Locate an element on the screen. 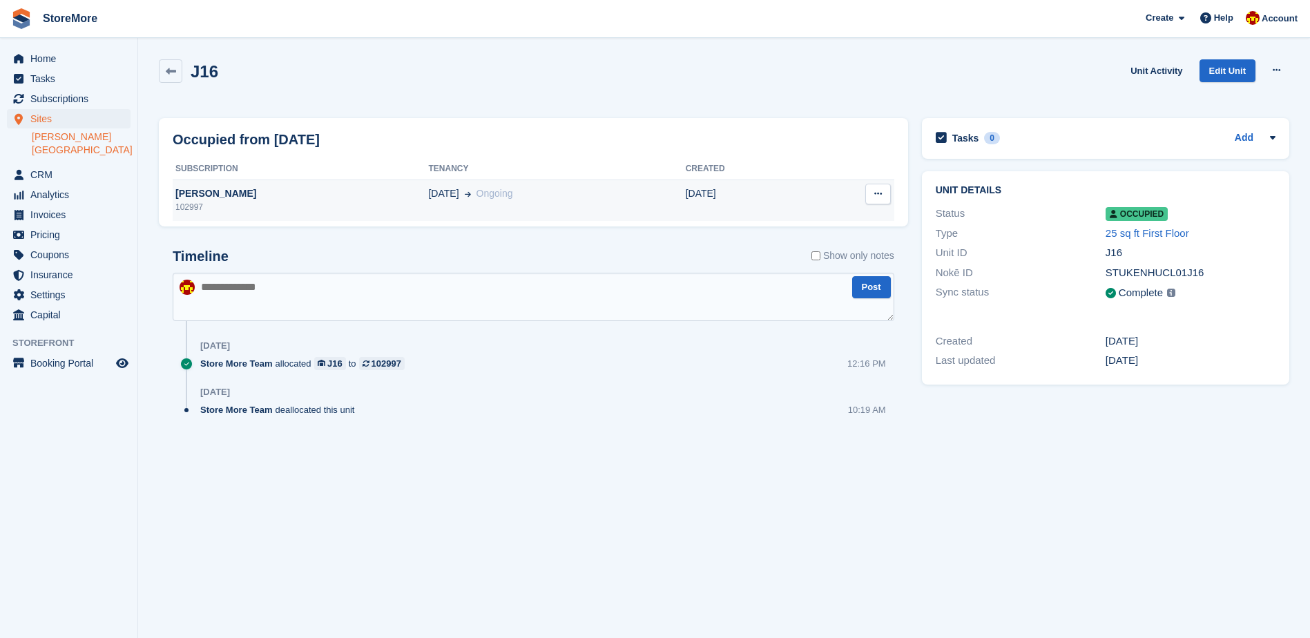  th: Subscription is located at coordinates (300, 169).